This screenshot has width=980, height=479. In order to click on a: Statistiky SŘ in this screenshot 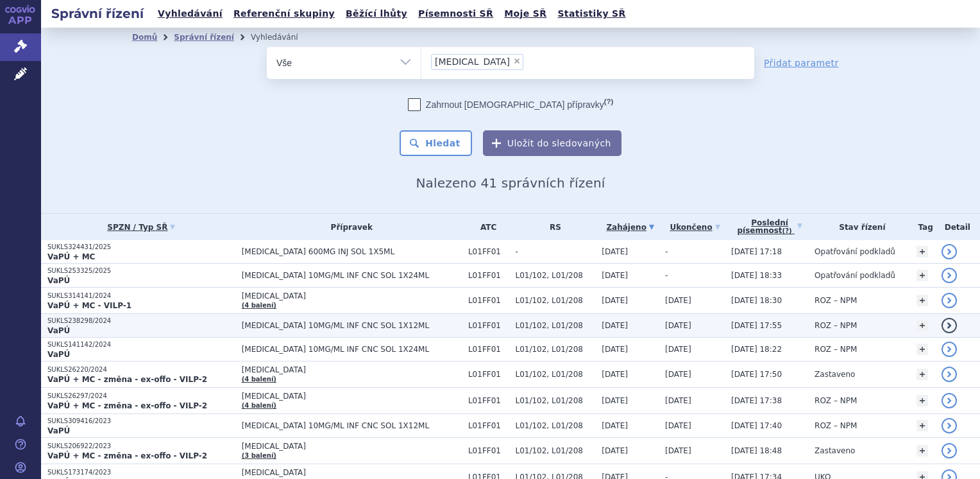, I will do `click(591, 13)`.